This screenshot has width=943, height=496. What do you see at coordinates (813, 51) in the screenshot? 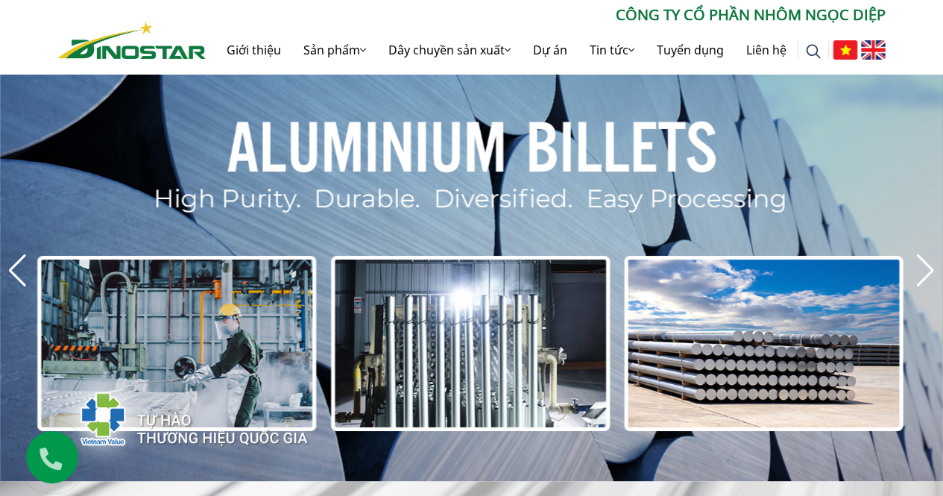
I see `img: search` at bounding box center [813, 51].